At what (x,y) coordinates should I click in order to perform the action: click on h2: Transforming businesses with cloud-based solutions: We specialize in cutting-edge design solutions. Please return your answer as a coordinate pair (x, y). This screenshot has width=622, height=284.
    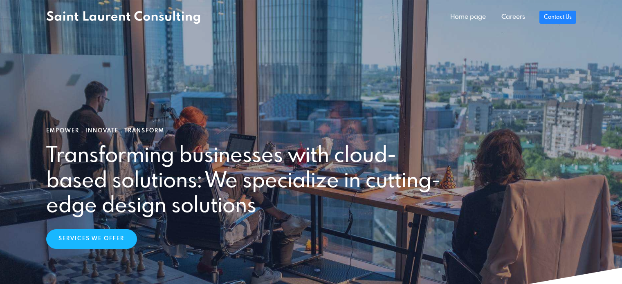
    Looking at the image, I should click on (245, 181).